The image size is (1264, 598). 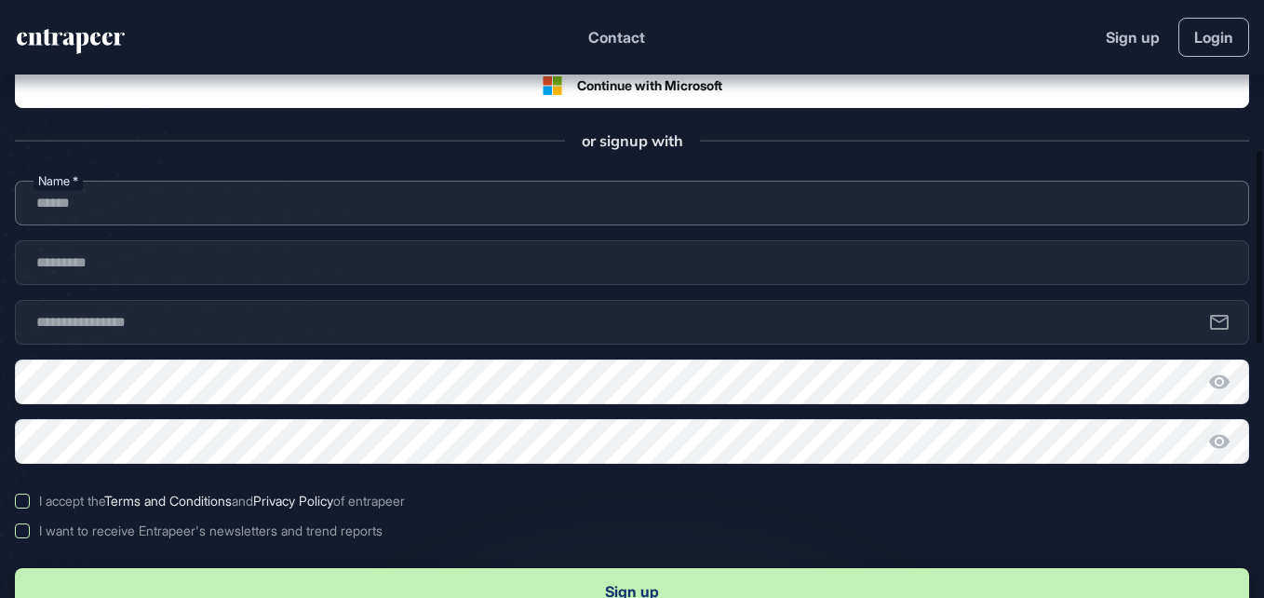 I want to click on a: Privacy Policy, so click(x=293, y=500).